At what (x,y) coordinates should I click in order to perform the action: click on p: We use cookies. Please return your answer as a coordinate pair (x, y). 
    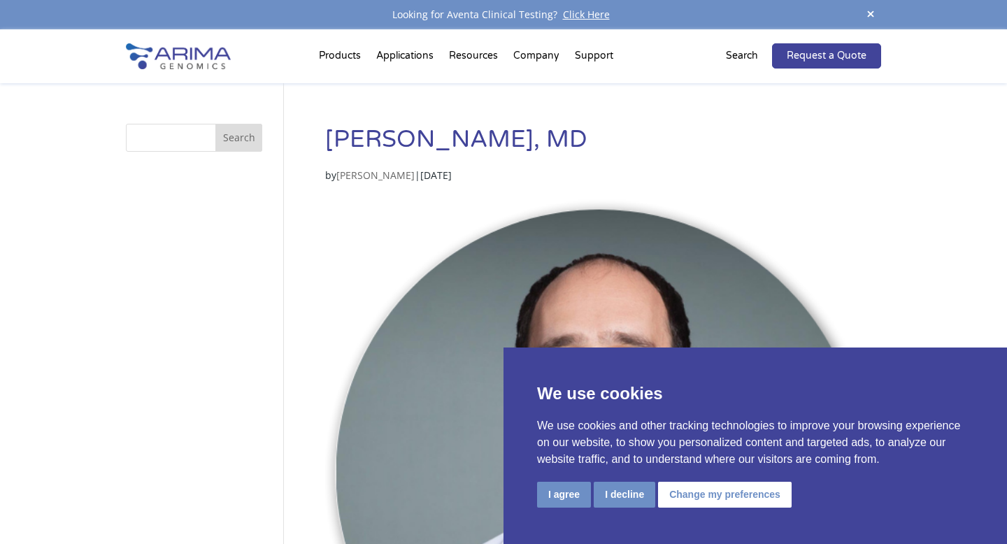
    Looking at the image, I should click on (755, 394).